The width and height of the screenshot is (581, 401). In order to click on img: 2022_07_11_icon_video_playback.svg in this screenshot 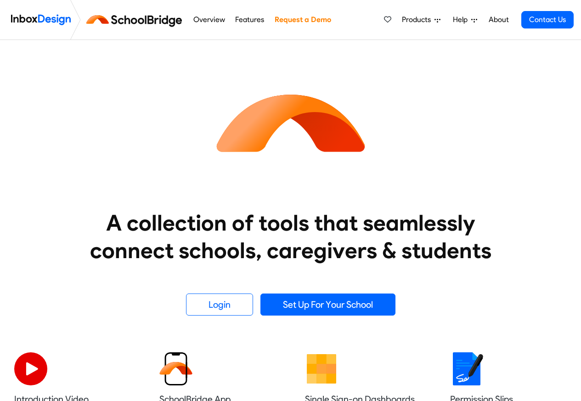, I will do `click(31, 369)`.